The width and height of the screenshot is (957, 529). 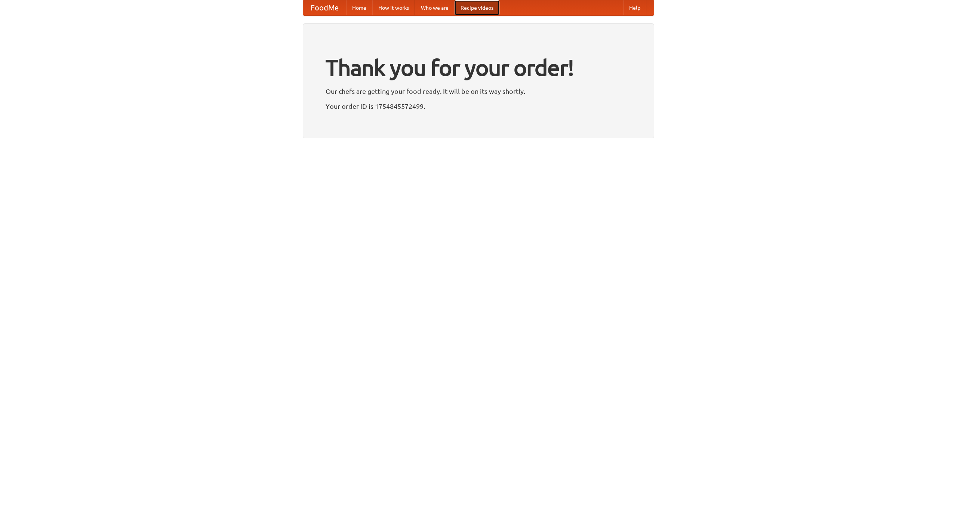 I want to click on h1: Thank you for your order!, so click(x=478, y=68).